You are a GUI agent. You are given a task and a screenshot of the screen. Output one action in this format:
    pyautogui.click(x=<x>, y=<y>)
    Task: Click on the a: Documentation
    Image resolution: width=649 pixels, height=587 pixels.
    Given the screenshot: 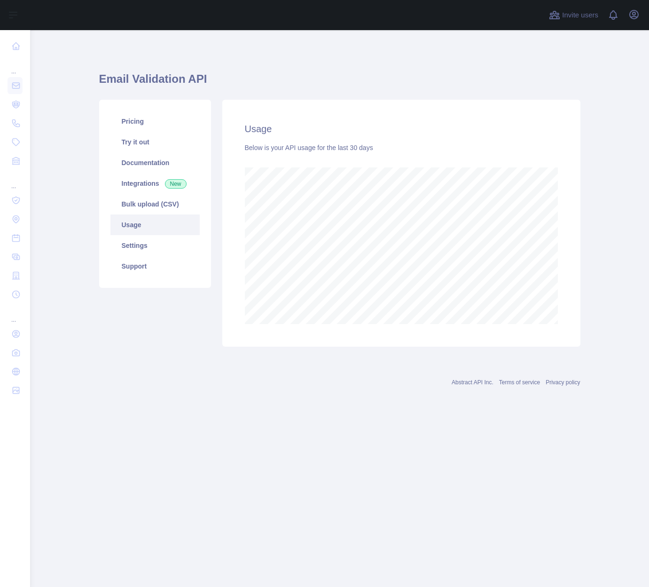 What is the action you would take?
    pyautogui.click(x=155, y=163)
    